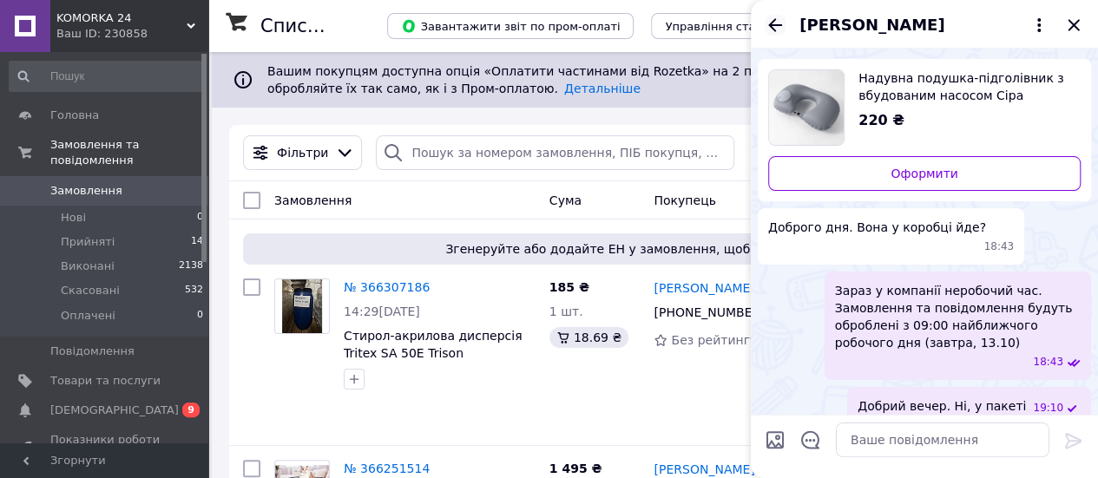  I want to click on span: Надувна подушка-підголівник з вбудованим насосом Сіра, so click(963, 87).